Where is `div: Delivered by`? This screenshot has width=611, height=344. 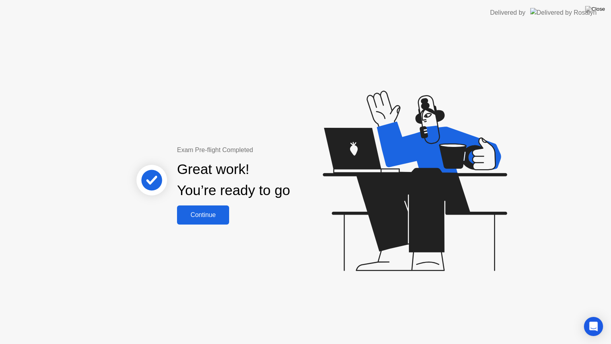 div: Delivered by is located at coordinates (507, 13).